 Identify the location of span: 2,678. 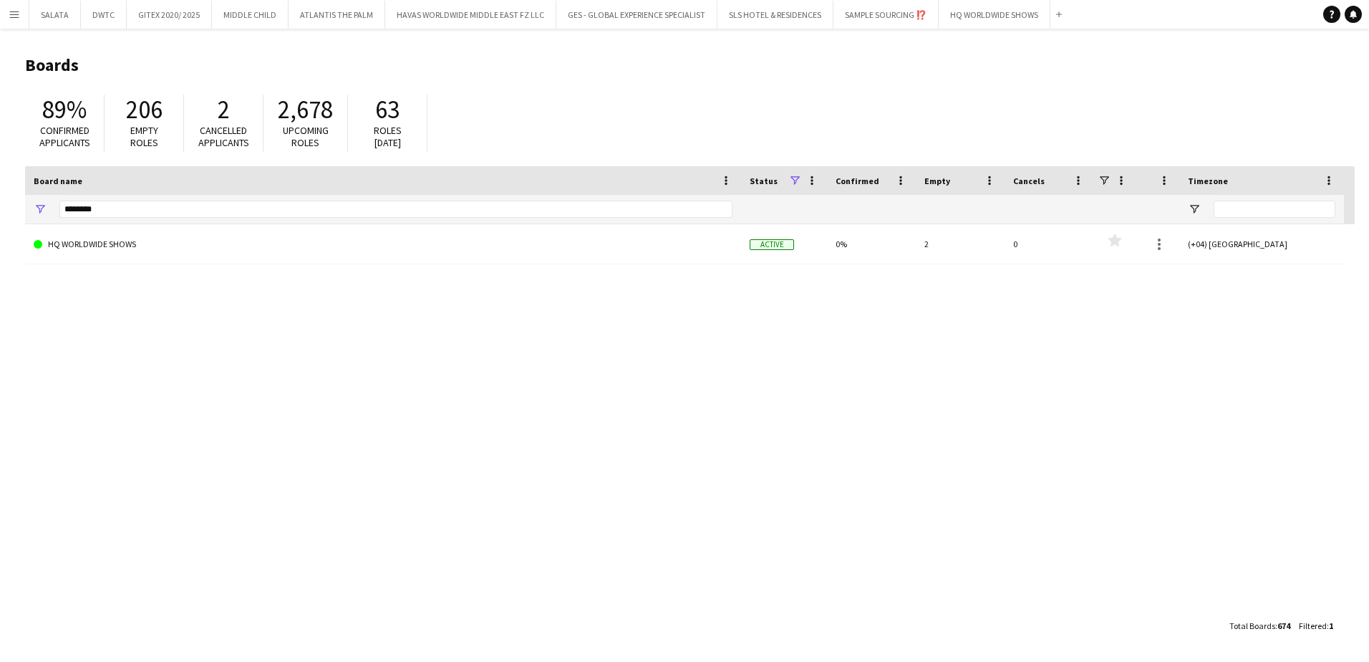
(305, 110).